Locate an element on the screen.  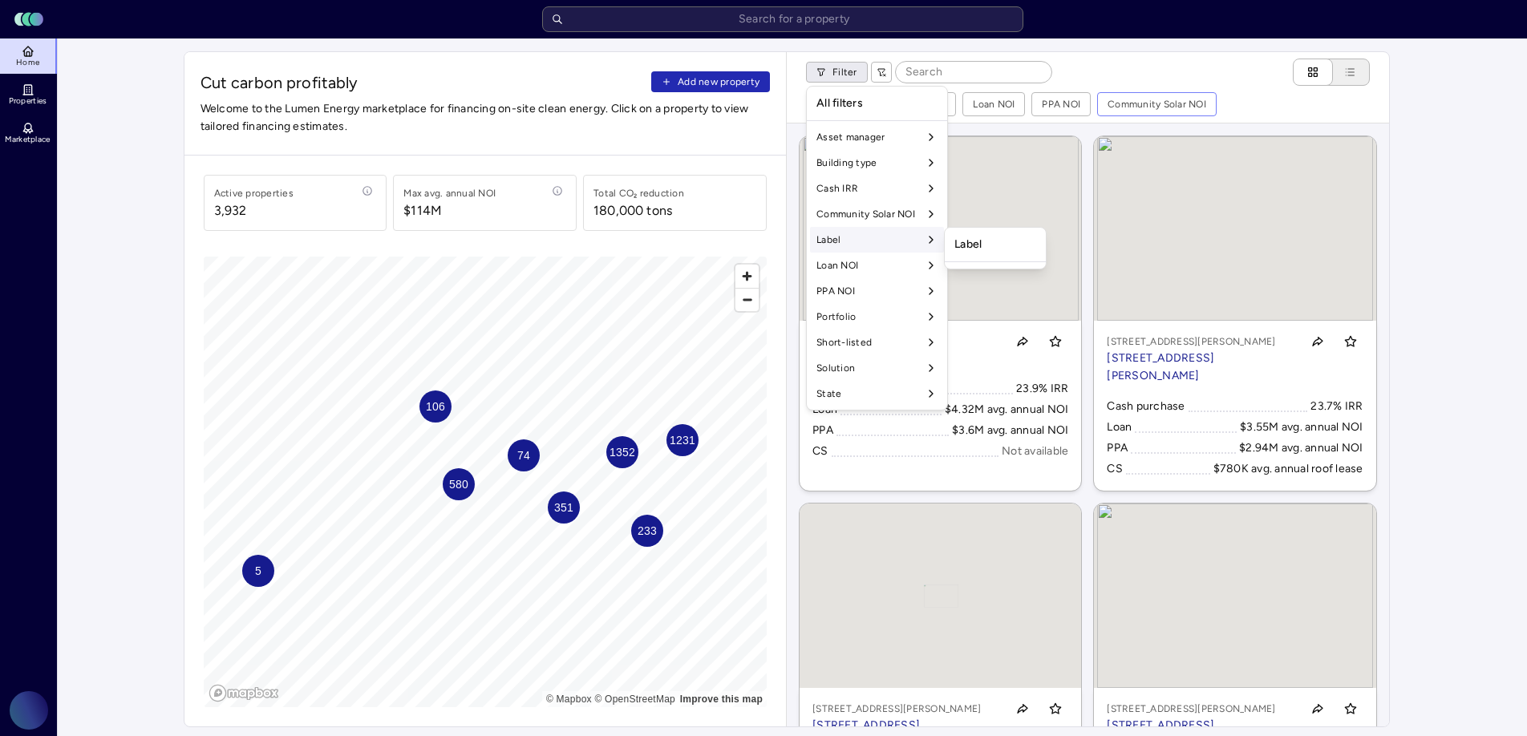
button: Zoom out is located at coordinates (747, 299).